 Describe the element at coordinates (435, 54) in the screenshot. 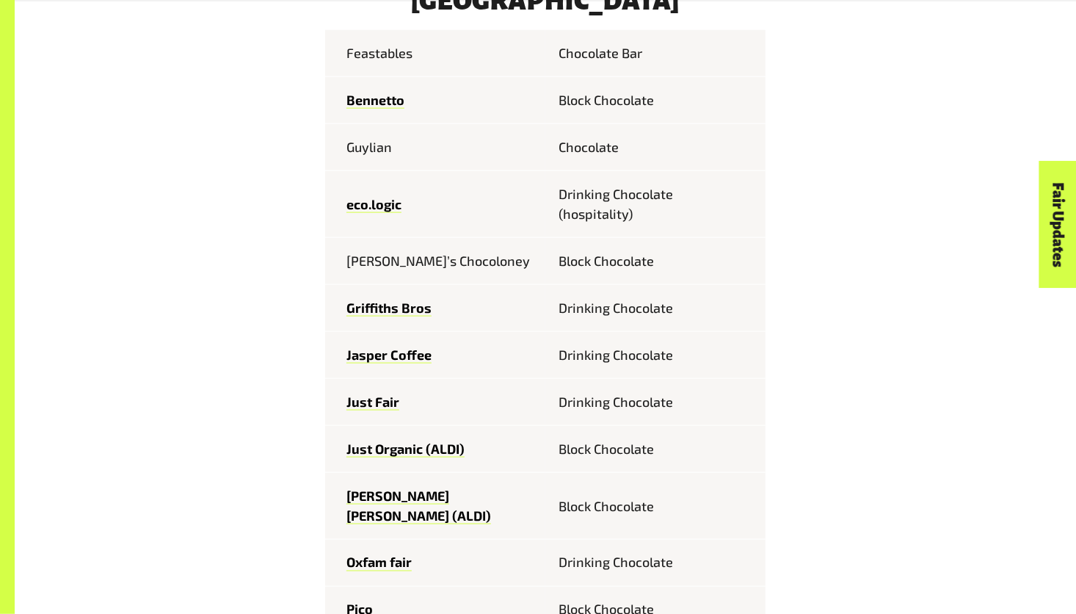

I see `td: Feastables` at that location.